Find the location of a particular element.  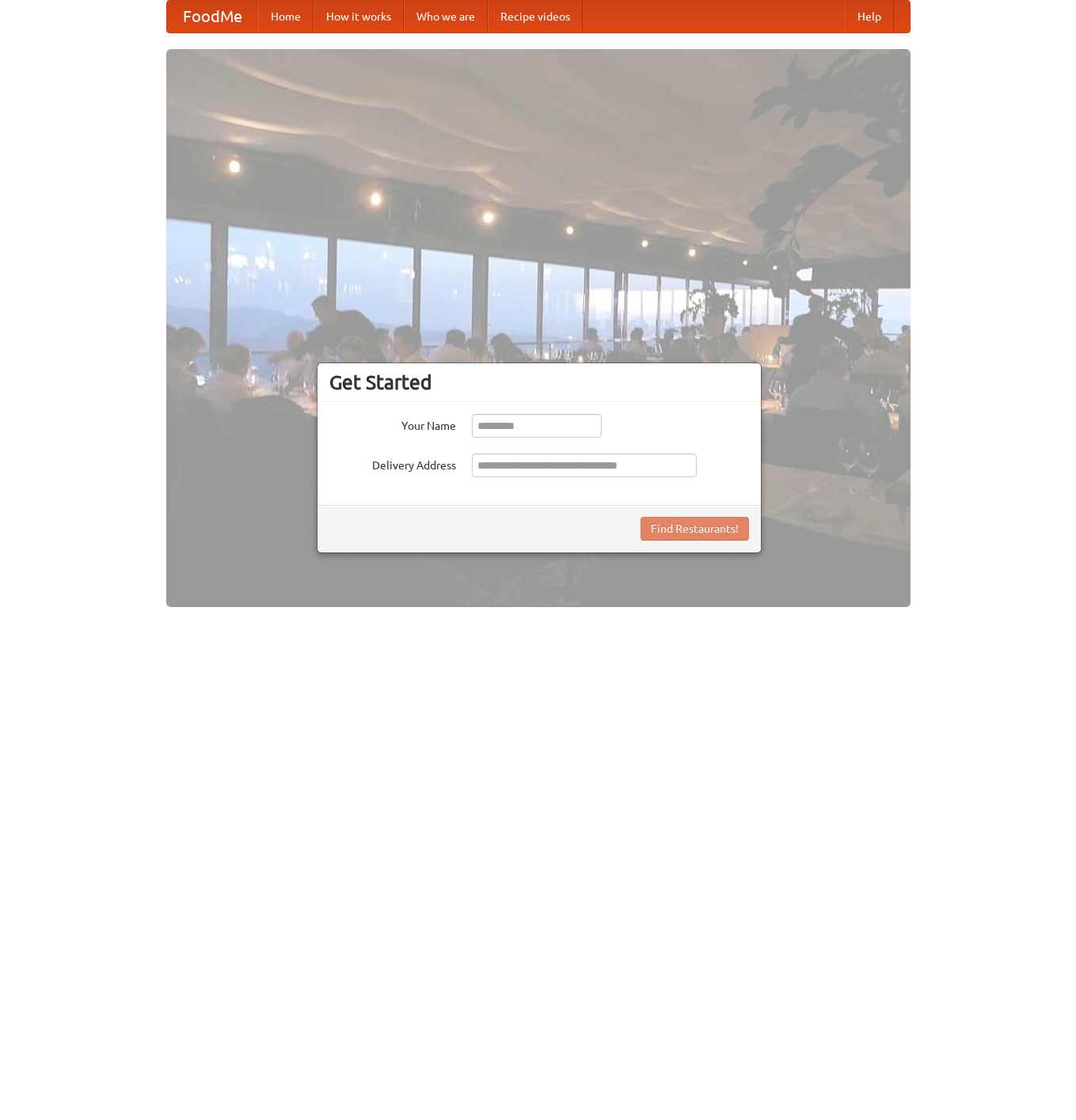

a: Recipe videos is located at coordinates (535, 17).